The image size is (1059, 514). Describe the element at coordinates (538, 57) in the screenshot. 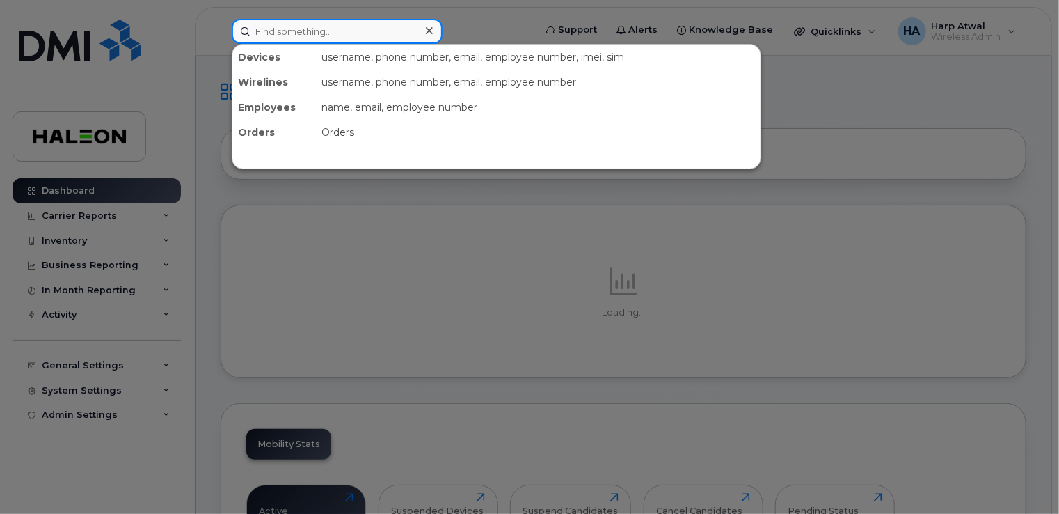

I see `div: username, phone number, email, employee number, imei, sim` at that location.